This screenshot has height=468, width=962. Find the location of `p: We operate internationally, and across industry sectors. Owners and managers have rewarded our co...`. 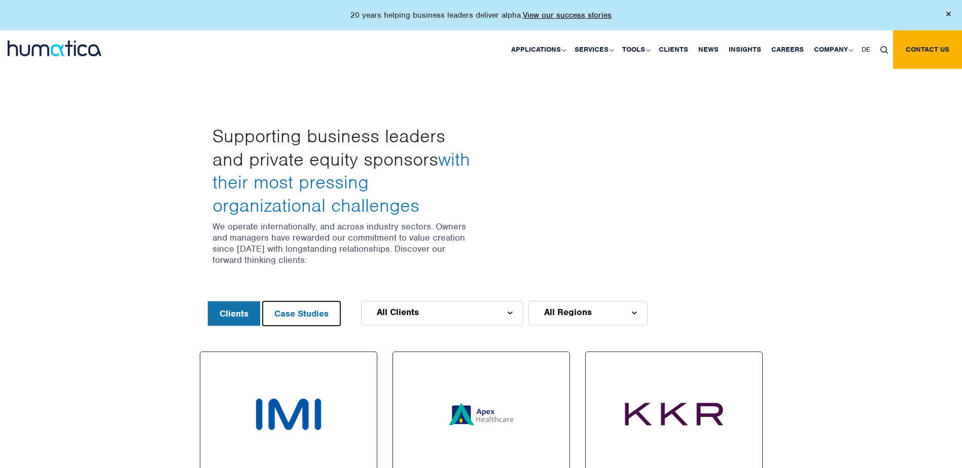

p: We operate internationally, and across industry sectors. Owners and managers have rewarded our co... is located at coordinates (343, 243).